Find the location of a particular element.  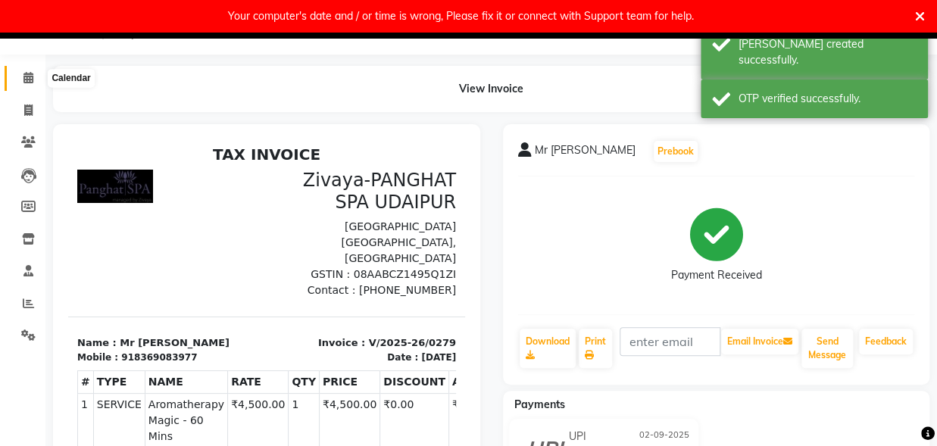

div: SUBTOTAL is located at coordinates (311, 323).